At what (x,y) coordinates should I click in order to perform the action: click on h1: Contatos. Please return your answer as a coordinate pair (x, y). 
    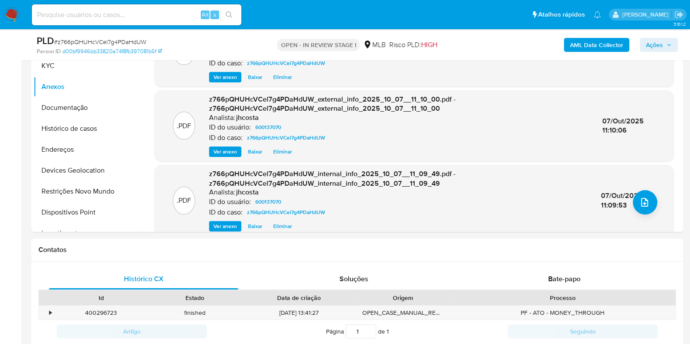
    Looking at the image, I should click on (357, 250).